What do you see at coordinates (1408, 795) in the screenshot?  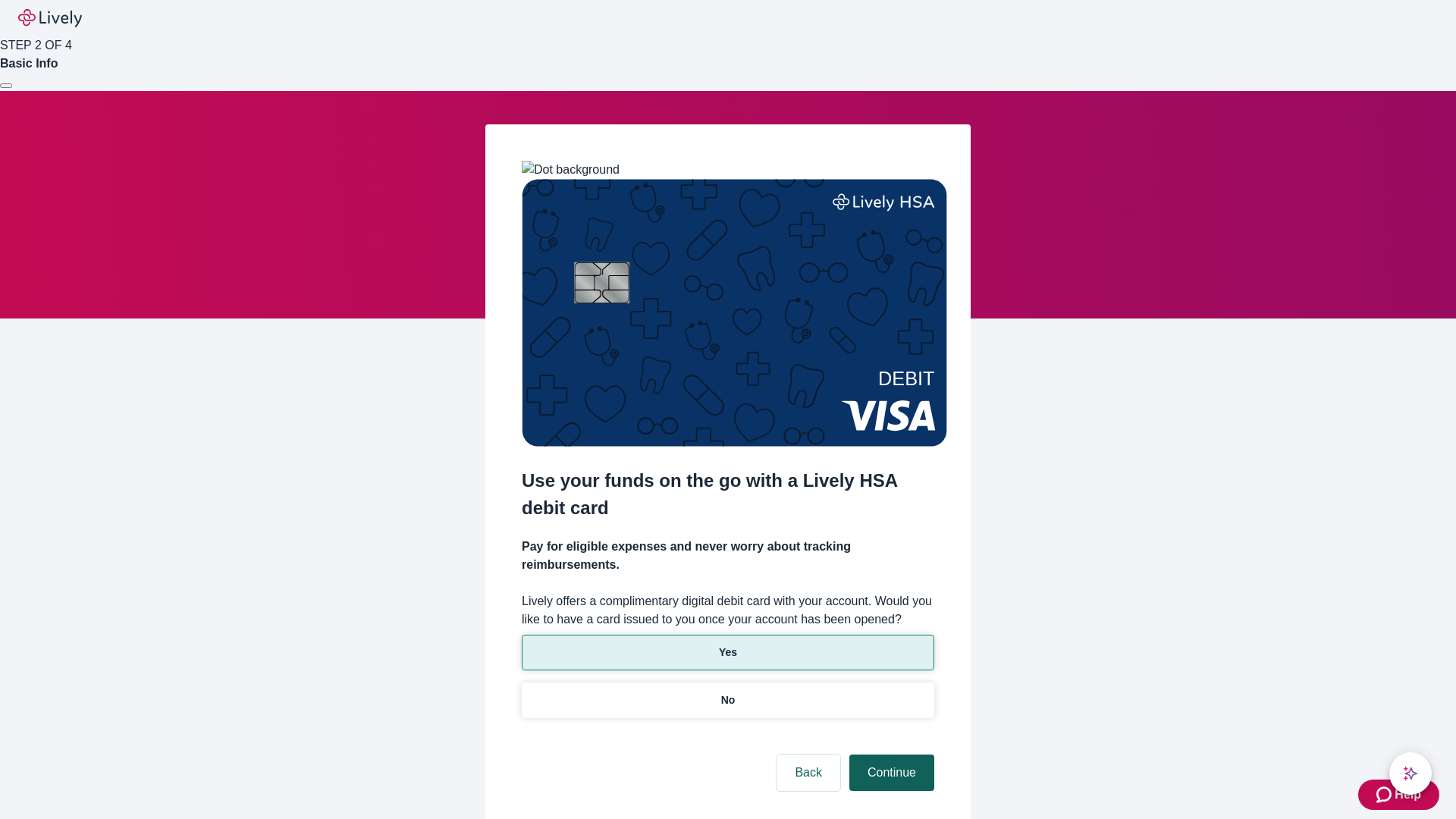 I see `span: Help` at bounding box center [1408, 795].